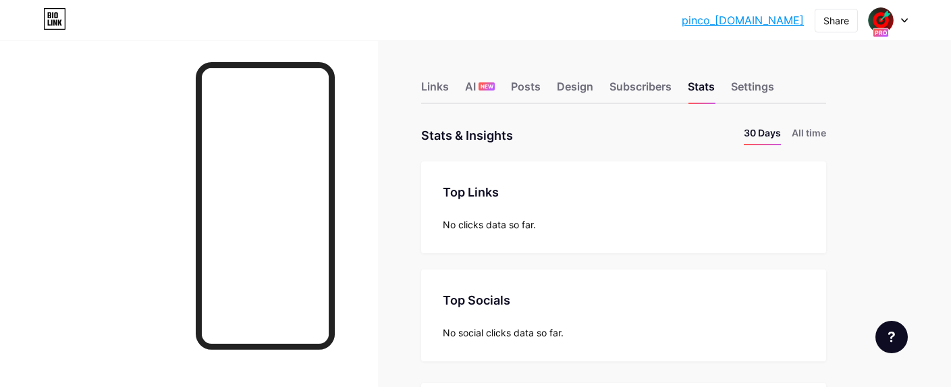 The height and width of the screenshot is (387, 951). Describe the element at coordinates (435, 90) in the screenshot. I see `div: Links` at that location.